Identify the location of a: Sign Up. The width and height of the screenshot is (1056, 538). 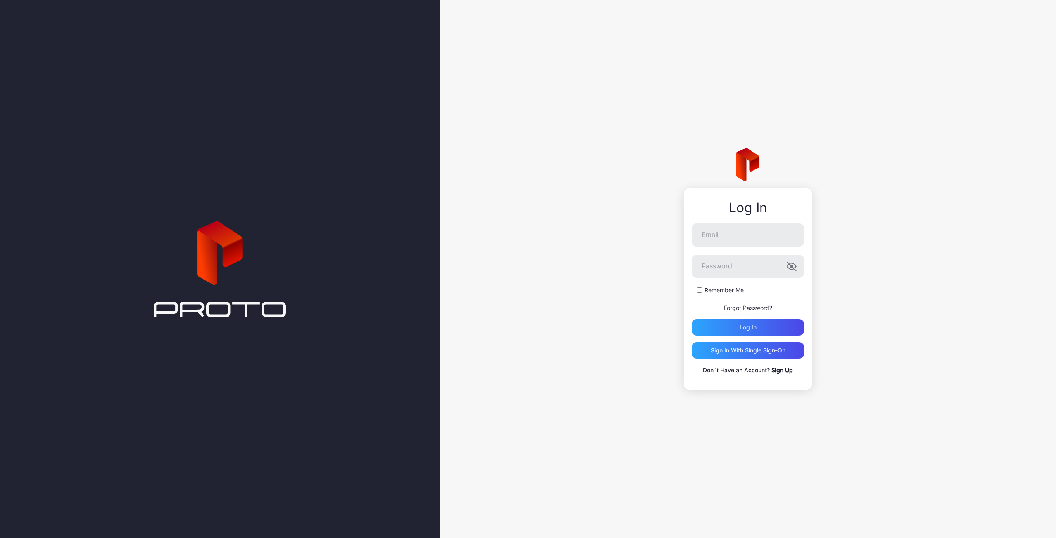
(782, 370).